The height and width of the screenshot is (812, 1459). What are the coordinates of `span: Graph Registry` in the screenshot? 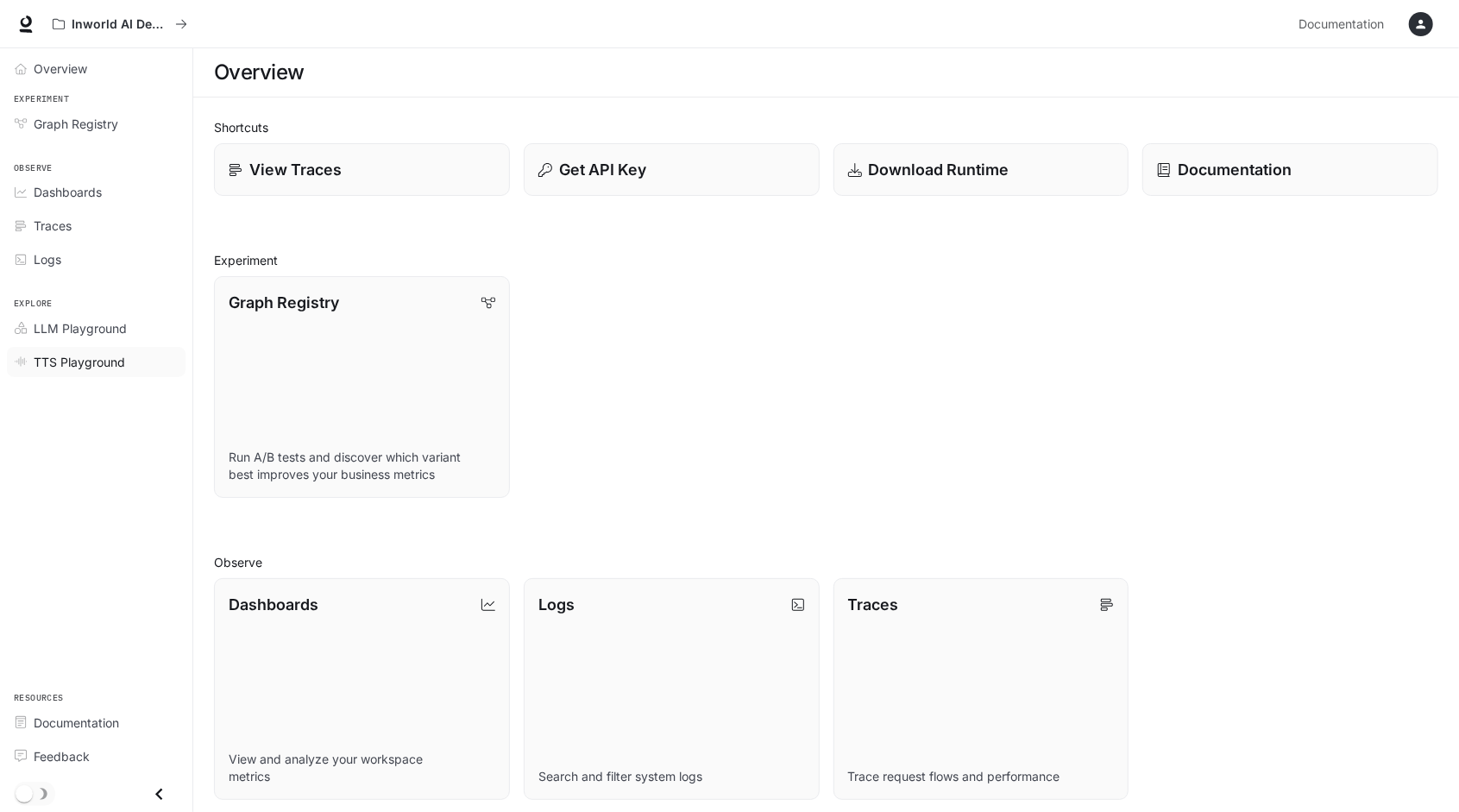 It's located at (76, 123).